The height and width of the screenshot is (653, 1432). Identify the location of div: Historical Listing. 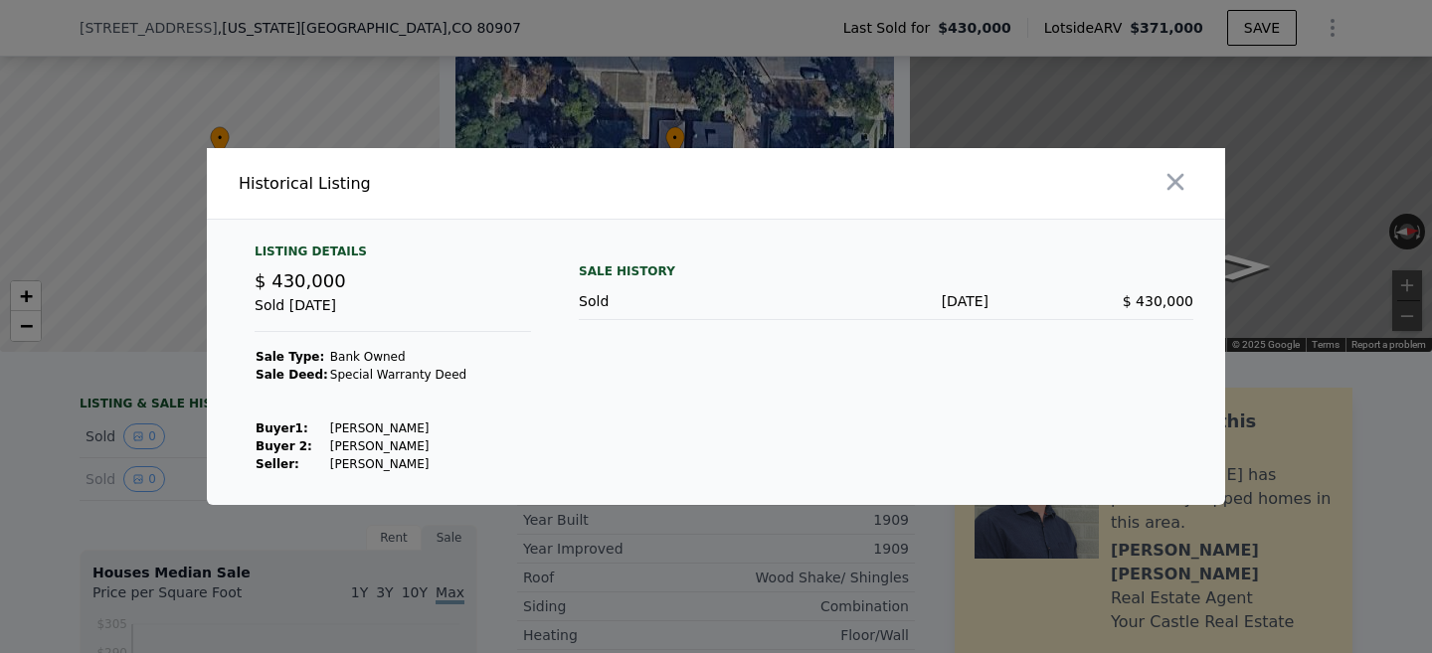
(473, 184).